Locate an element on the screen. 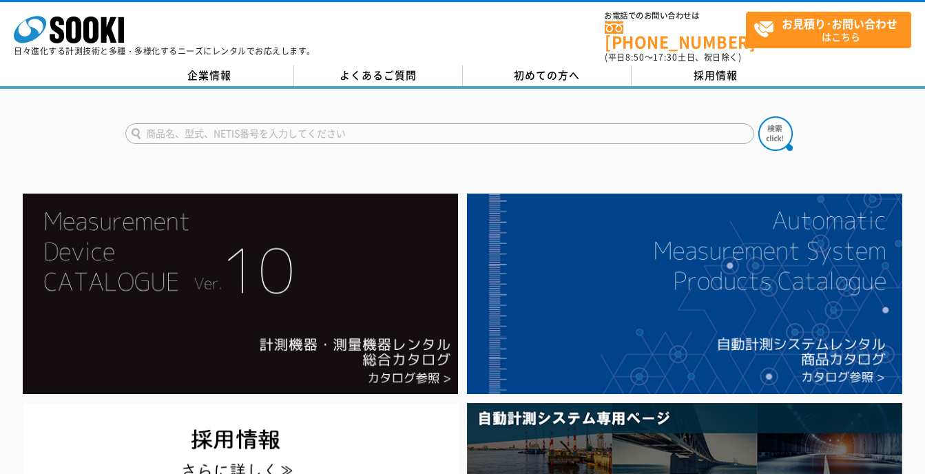 Image resolution: width=925 pixels, height=474 pixels. a: 企業情報 is located at coordinates (209, 76).